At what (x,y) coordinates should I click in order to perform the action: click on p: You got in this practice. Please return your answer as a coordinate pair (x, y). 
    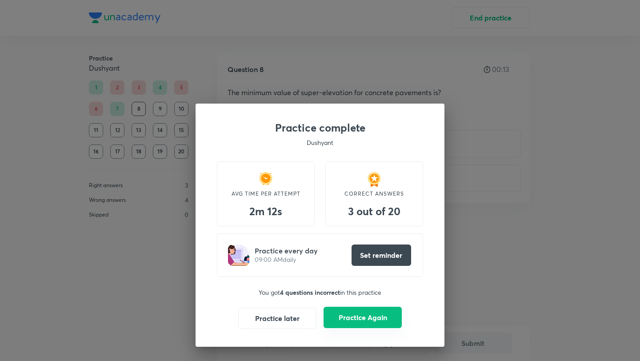
    Looking at the image, I should click on (320, 292).